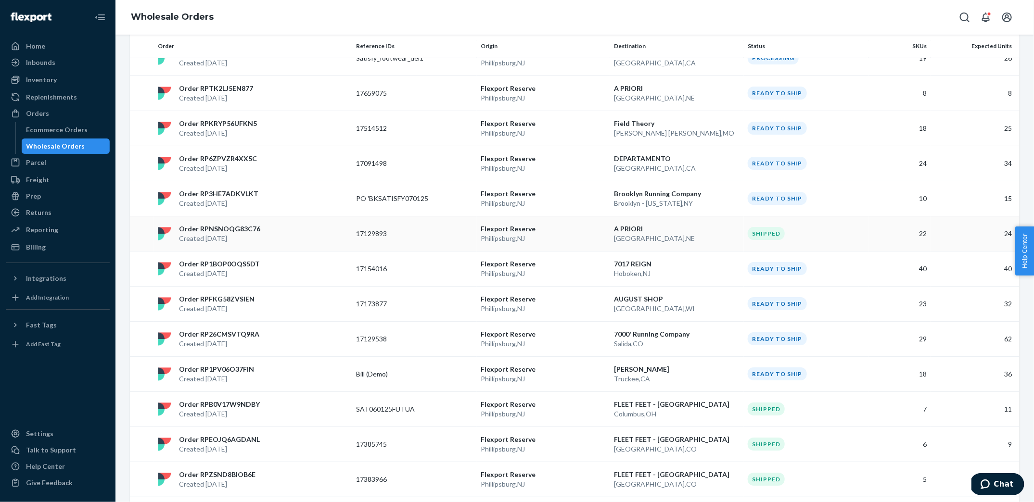 This screenshot has height=502, width=1034. I want to click on td: 34, so click(974, 163).